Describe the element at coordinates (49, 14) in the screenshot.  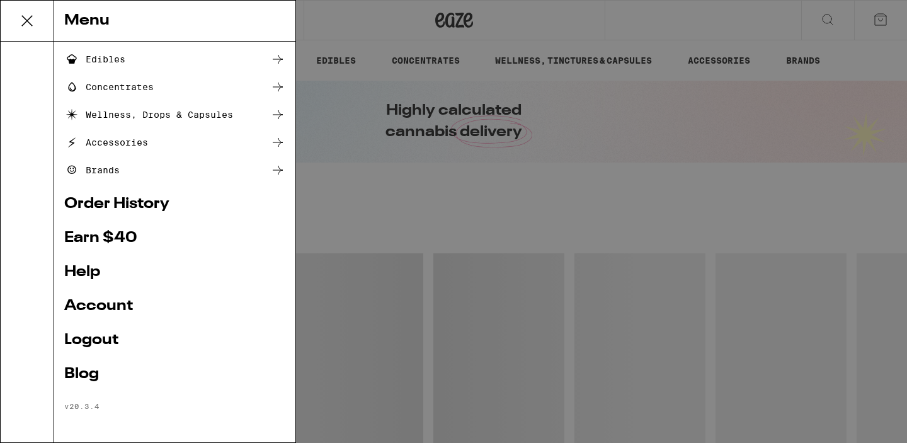
I see `span: Hi. Need any help?` at that location.